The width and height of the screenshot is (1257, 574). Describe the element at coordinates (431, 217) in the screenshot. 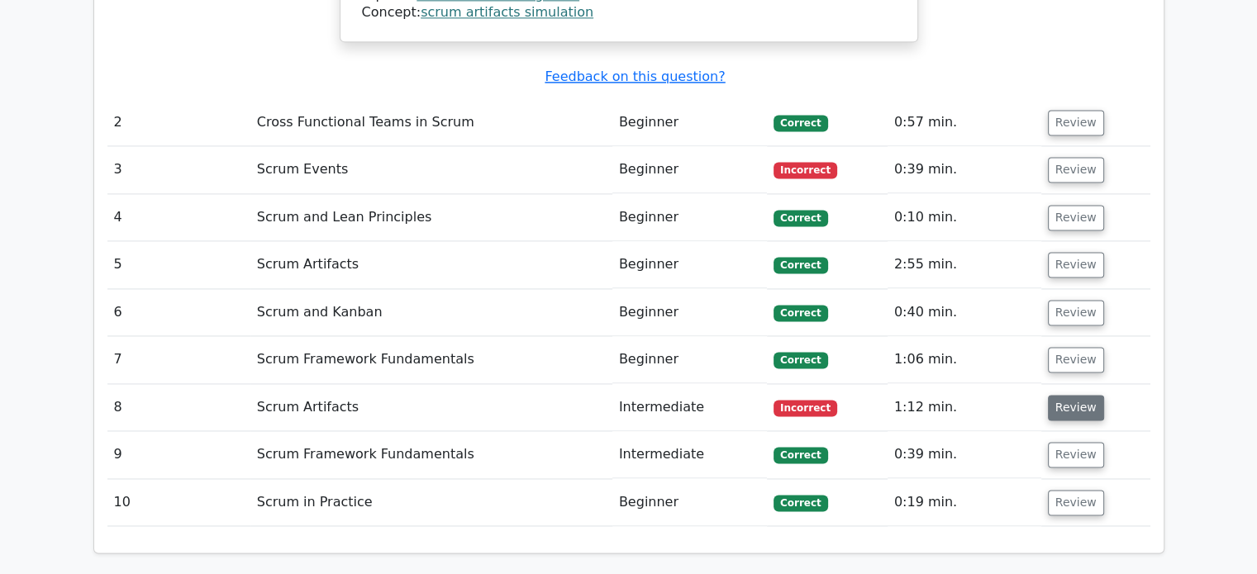

I see `td: Scrum and Lean Principles` at that location.